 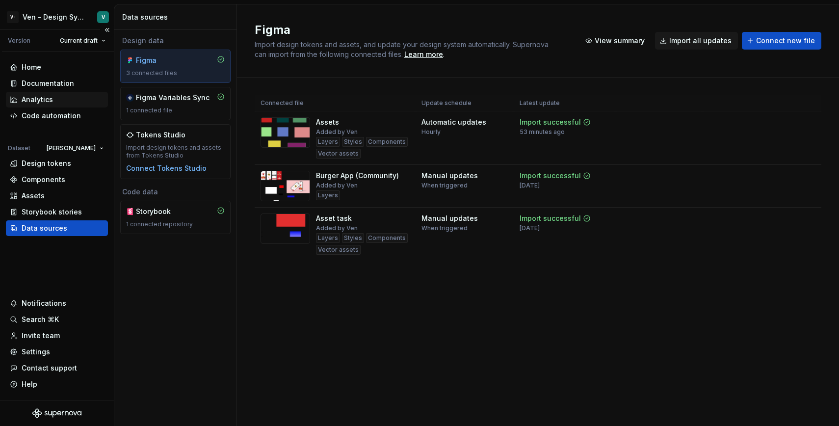 I want to click on div: Contact support, so click(x=49, y=368).